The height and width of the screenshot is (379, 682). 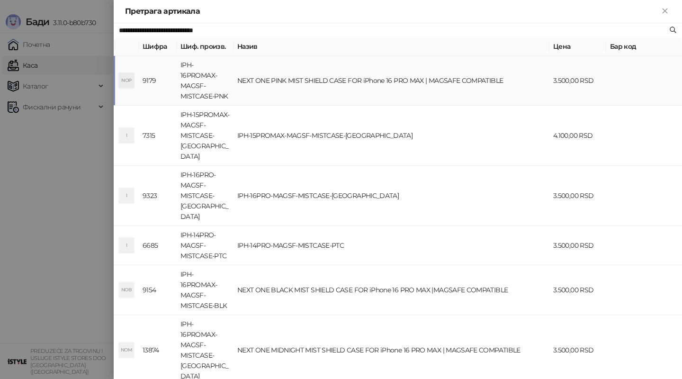 What do you see at coordinates (158, 245) in the screenshot?
I see `td: 6685` at bounding box center [158, 245].